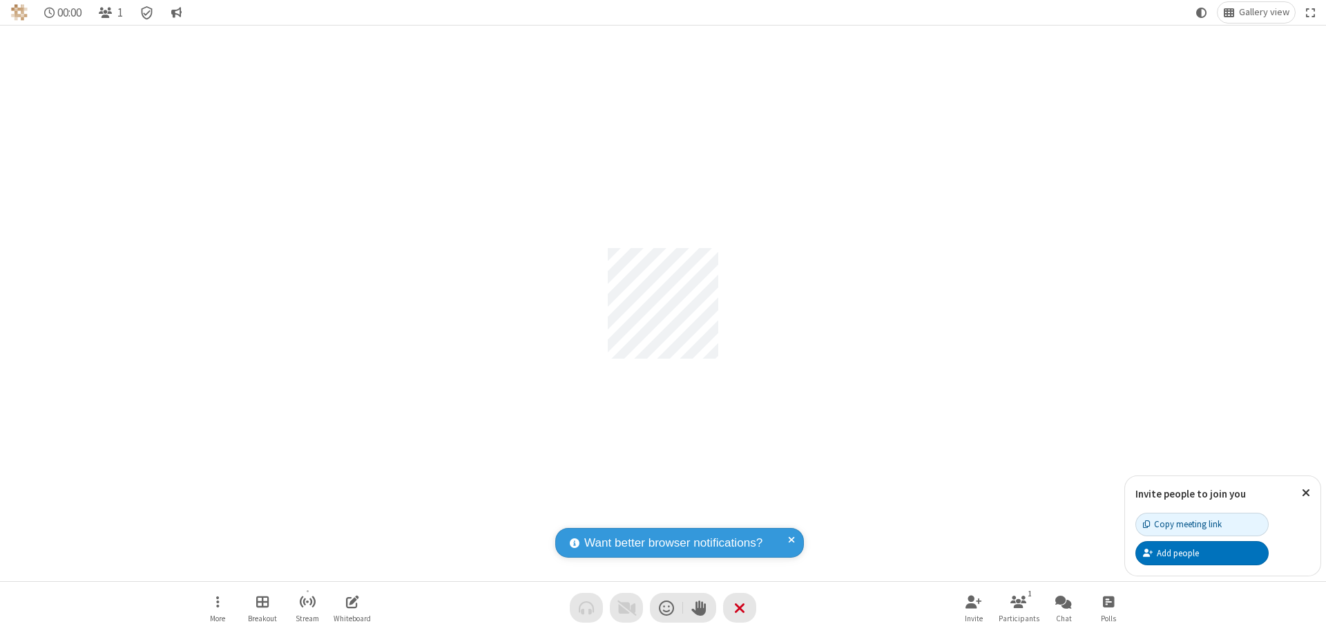  Describe the element at coordinates (1202, 552) in the screenshot. I see `button: Add people` at that location.